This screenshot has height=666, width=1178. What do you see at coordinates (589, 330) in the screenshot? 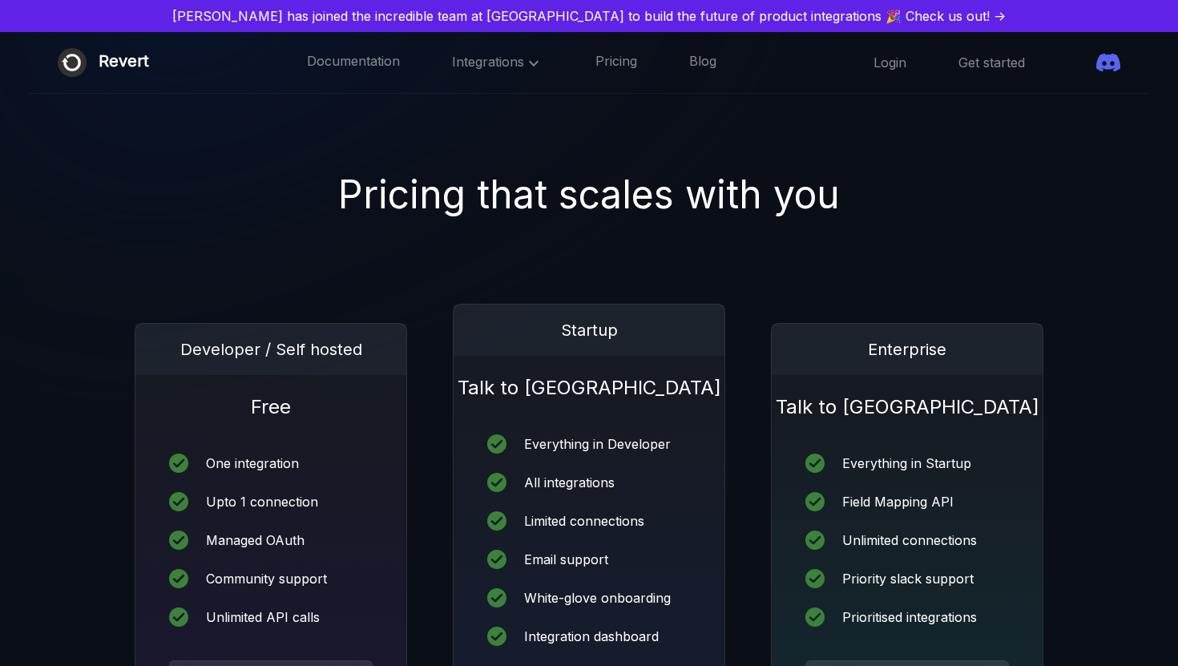
I see `div: Startup` at bounding box center [589, 330].